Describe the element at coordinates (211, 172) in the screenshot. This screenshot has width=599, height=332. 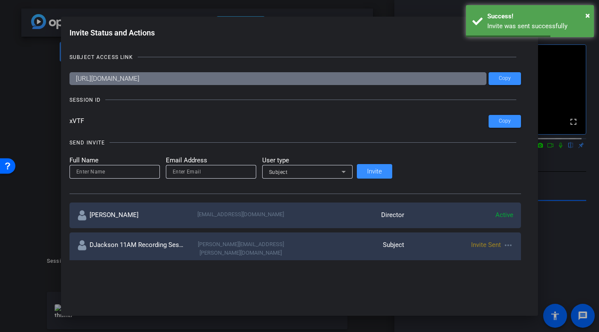
I see `input: Enter Email` at that location.